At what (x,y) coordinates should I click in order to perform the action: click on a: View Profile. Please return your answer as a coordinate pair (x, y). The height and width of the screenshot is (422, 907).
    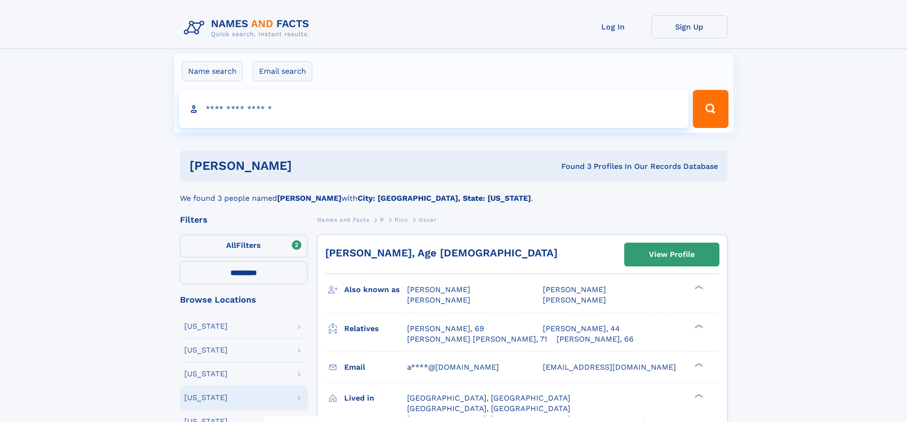
    Looking at the image, I should click on (672, 255).